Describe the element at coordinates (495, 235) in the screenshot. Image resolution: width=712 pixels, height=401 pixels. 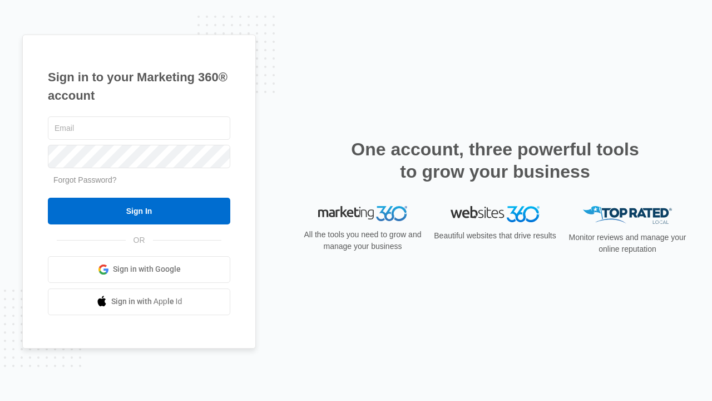
I see `p: Beautiful websites that drive results` at that location.